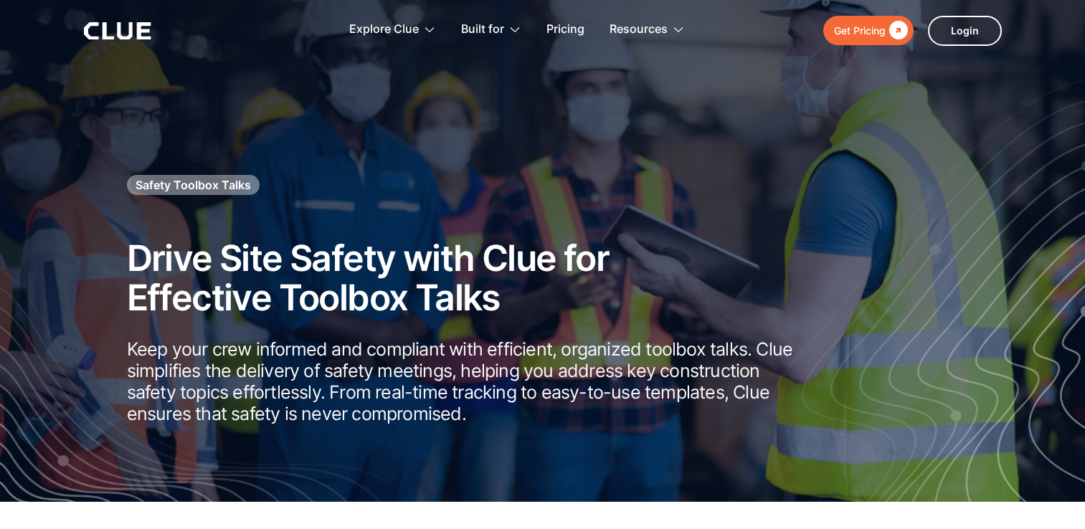  Describe the element at coordinates (374, 278) in the screenshot. I see `h2: Drive Site Safety with Clue for Effective Toolbox Talks` at that location.